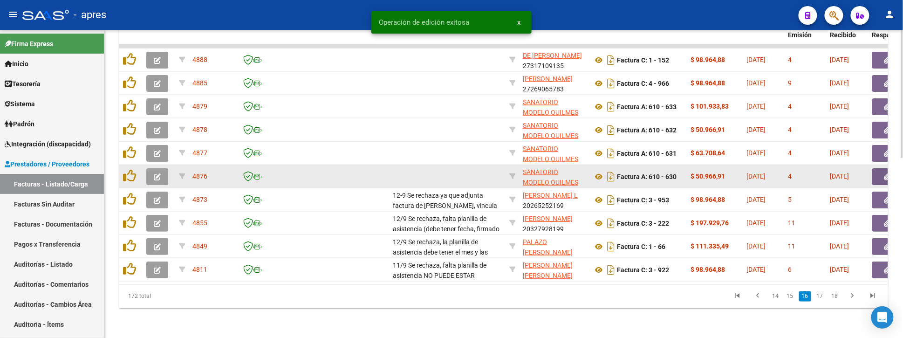 The width and height of the screenshot is (903, 338). What do you see at coordinates (638, 35) in the screenshot?
I see `datatable-header-cell: CPBT` at bounding box center [638, 35].